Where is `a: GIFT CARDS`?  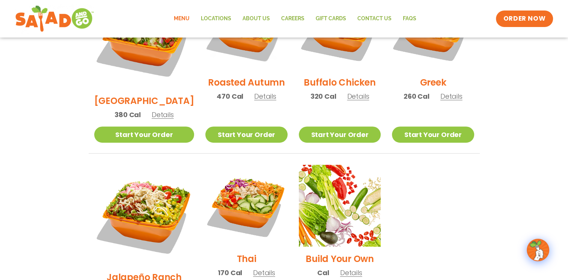
a: GIFT CARDS is located at coordinates (331, 19).